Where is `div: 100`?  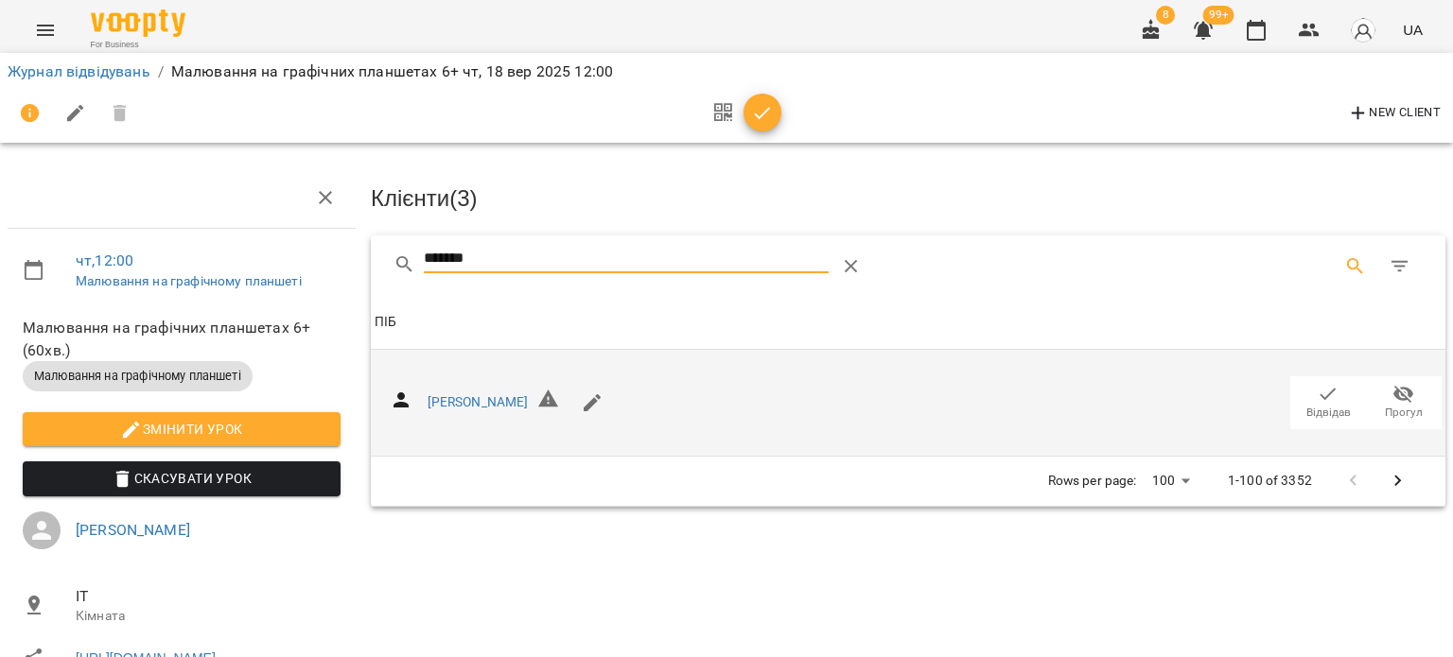
div: 100 is located at coordinates (1171, 481).